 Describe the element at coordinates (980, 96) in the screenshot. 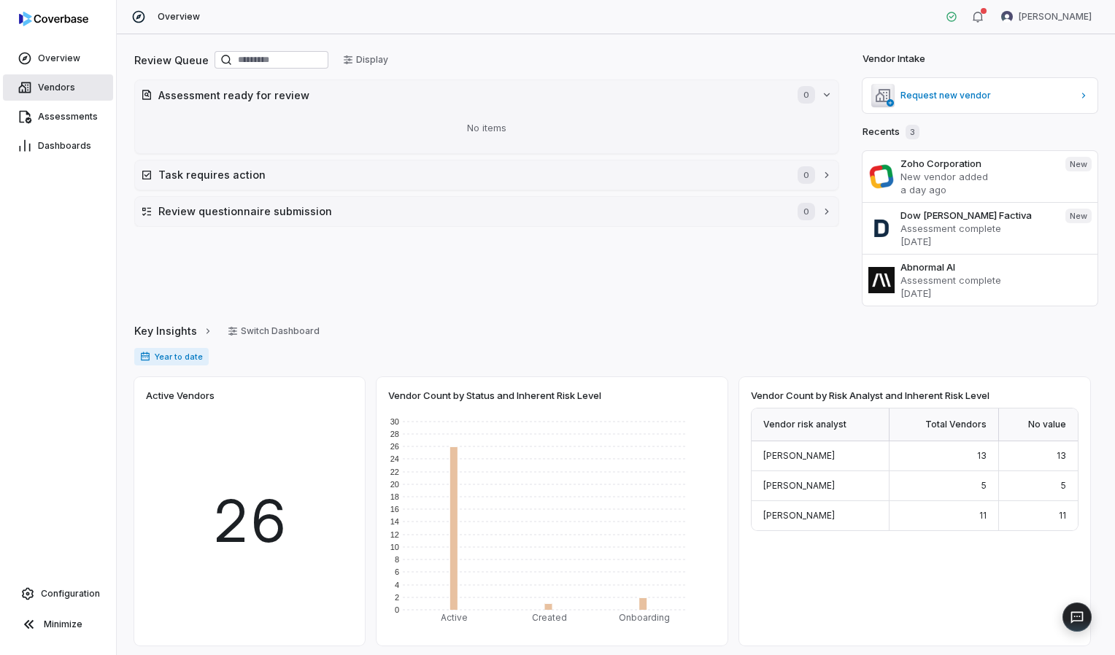

I see `a: Request new vendor` at that location.